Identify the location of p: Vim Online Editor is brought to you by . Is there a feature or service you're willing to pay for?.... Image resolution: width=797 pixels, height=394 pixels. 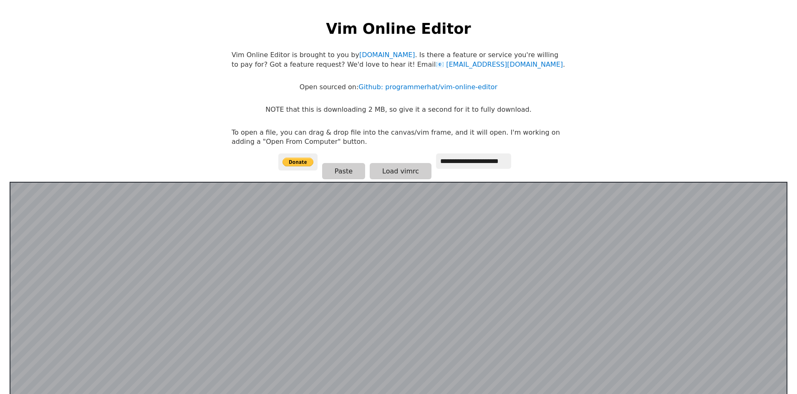
(399, 60).